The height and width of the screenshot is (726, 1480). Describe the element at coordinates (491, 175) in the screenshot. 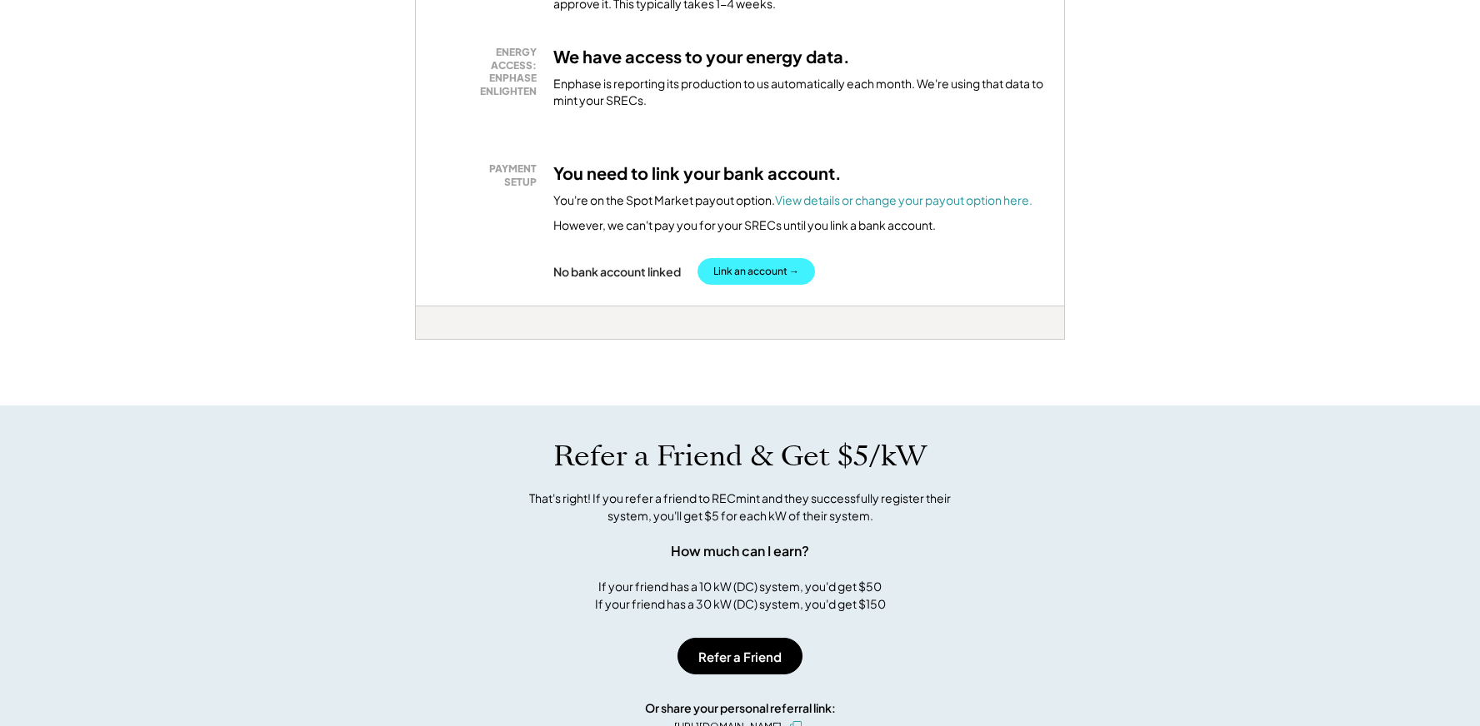

I see `div: PAYMENT SETUP` at that location.